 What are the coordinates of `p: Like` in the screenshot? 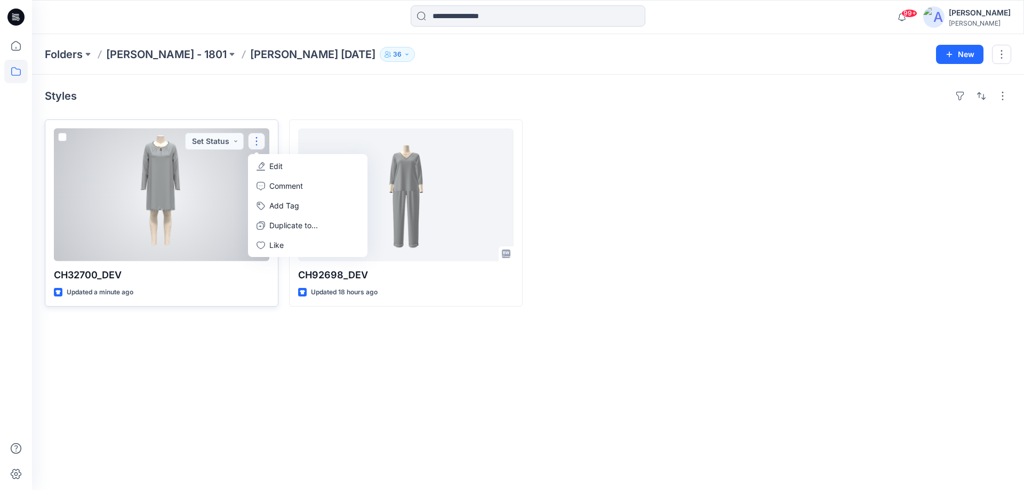 It's located at (276, 245).